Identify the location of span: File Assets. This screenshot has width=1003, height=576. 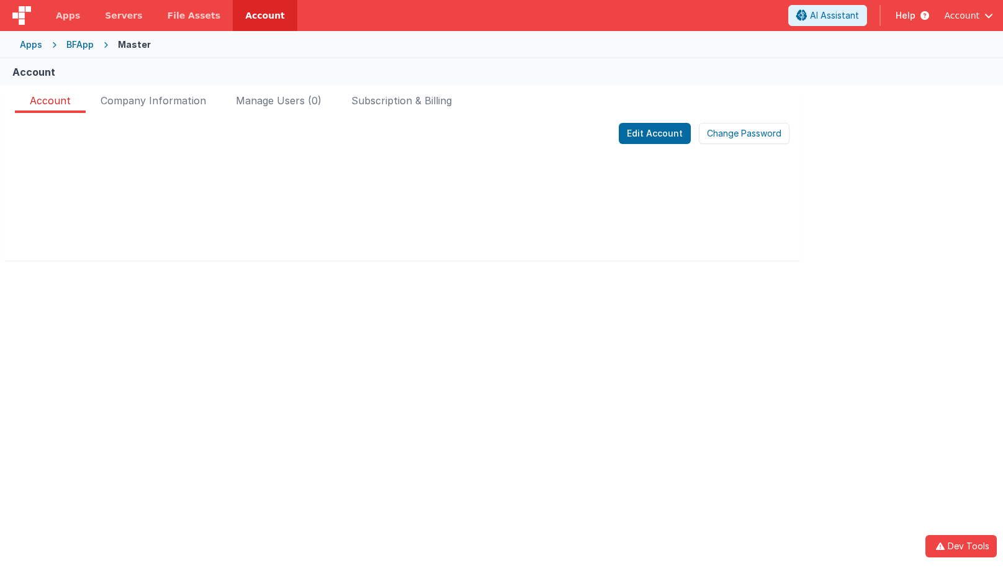
(194, 16).